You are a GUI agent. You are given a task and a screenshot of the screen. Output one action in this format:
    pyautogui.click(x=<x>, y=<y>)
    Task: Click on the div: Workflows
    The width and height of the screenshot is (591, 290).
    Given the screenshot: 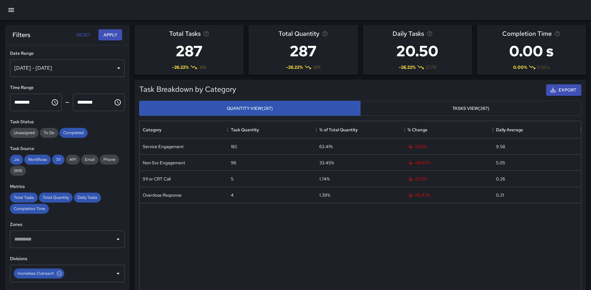 What is the action you would take?
    pyautogui.click(x=37, y=160)
    